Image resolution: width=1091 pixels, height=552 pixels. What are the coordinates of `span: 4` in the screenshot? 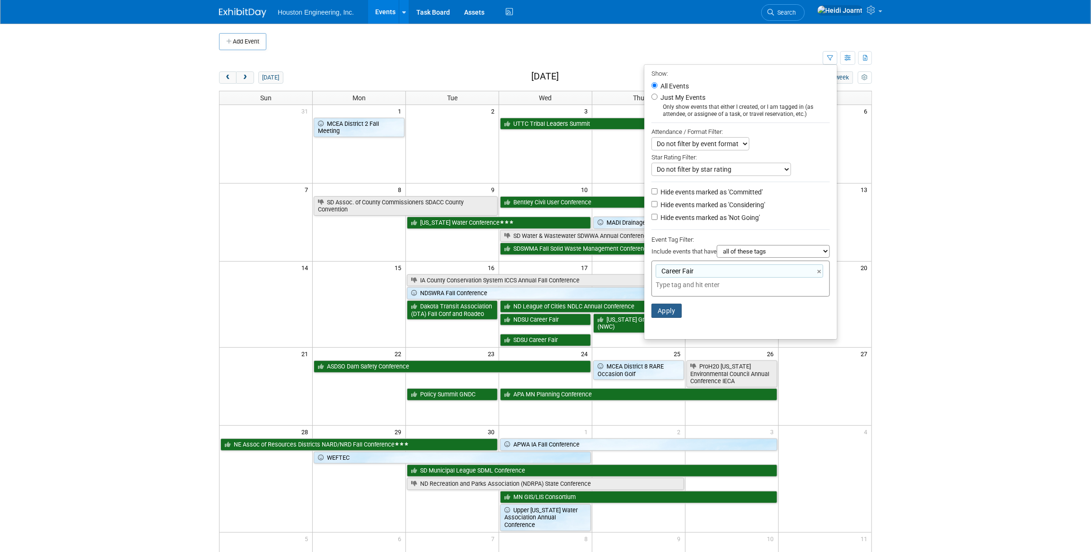 It's located at (867, 431).